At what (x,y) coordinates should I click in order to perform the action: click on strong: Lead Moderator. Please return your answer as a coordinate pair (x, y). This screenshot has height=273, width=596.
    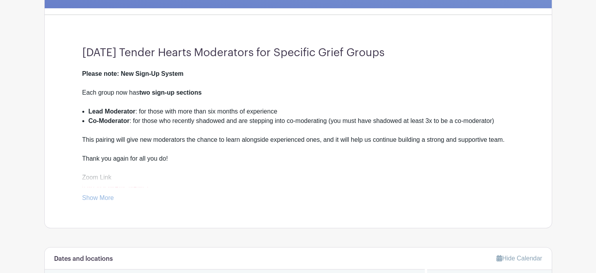
    Looking at the image, I should click on (112, 111).